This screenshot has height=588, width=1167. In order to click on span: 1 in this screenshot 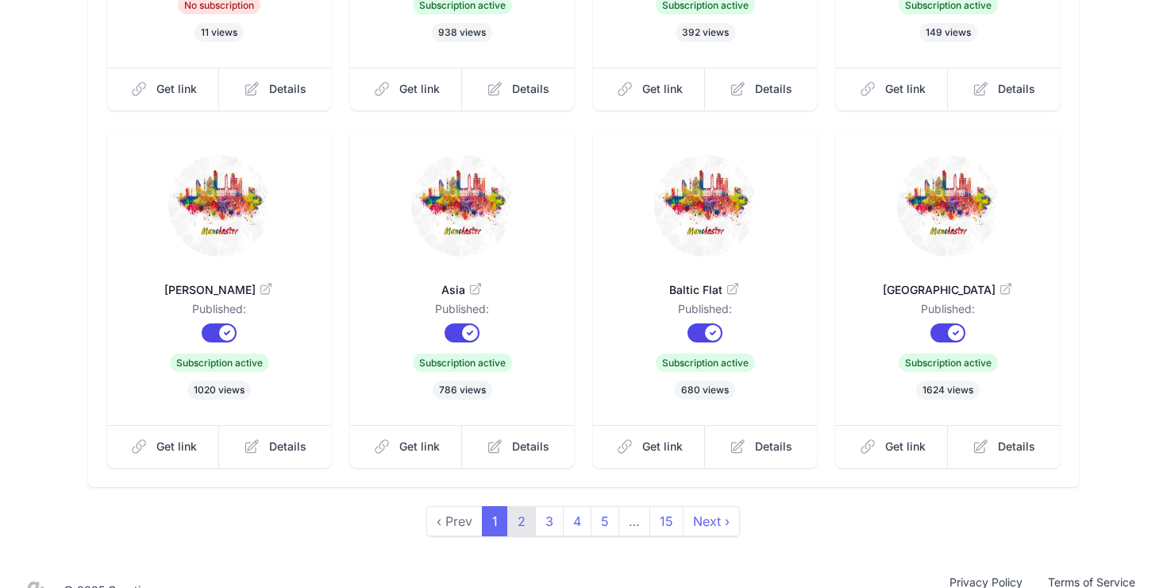, I will do `click(495, 521)`.